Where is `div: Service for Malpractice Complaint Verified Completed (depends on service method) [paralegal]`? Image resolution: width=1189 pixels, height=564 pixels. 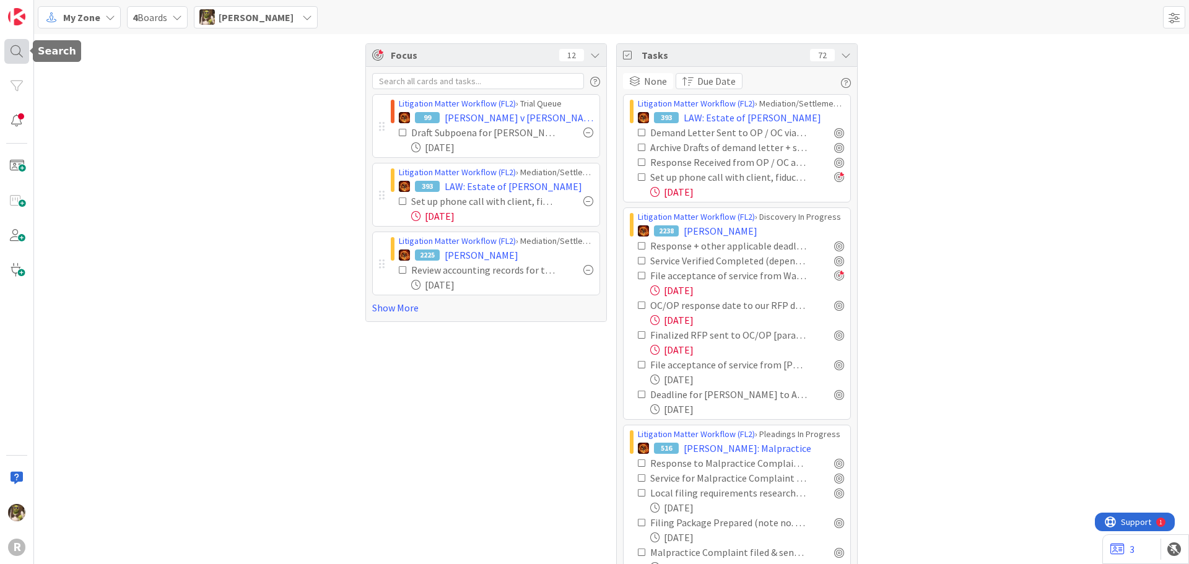 div: Service for Malpractice Complaint Verified Completed (depends on service method) [paralegal] is located at coordinates (728, 478).